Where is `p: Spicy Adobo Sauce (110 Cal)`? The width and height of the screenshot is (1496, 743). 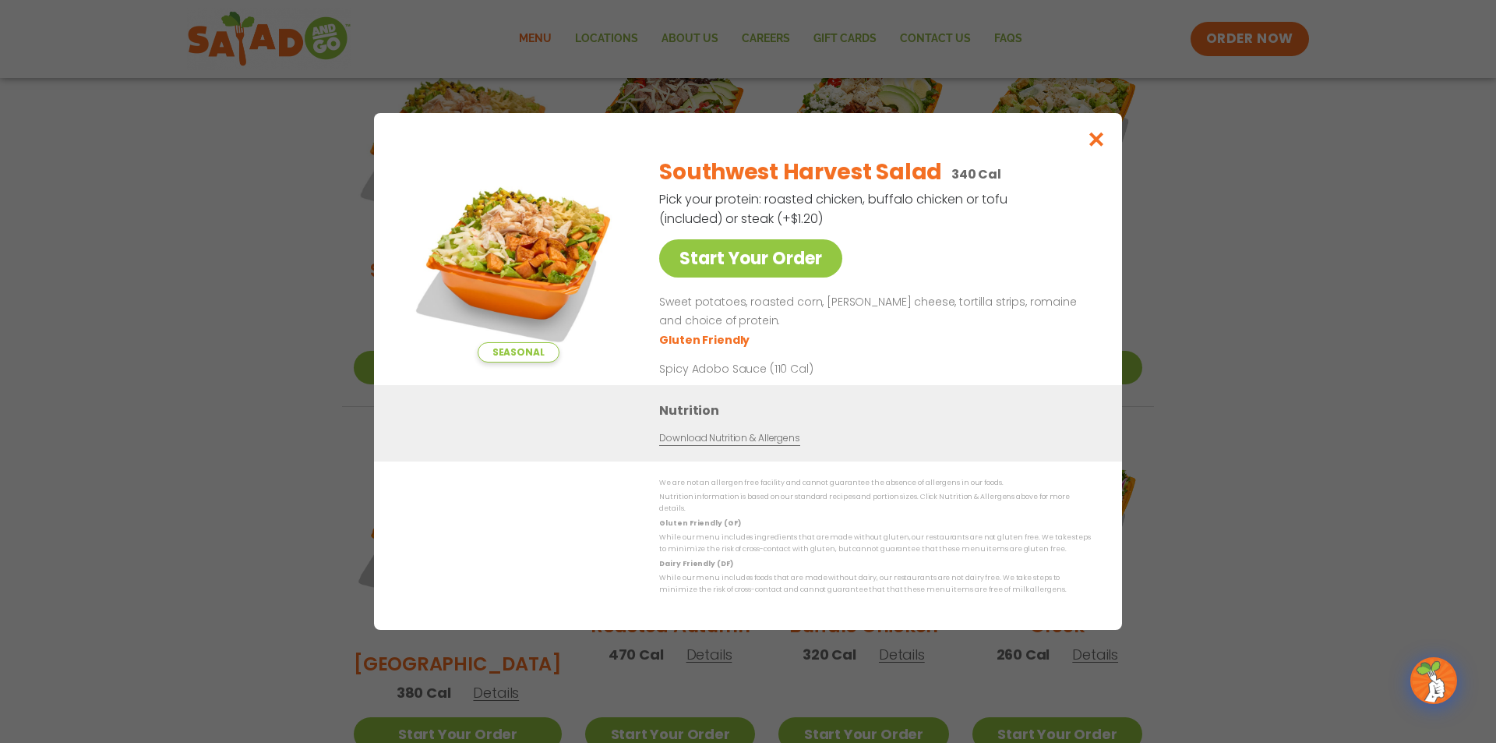
p: Spicy Adobo Sauce (110 Cal) is located at coordinates (803, 369).